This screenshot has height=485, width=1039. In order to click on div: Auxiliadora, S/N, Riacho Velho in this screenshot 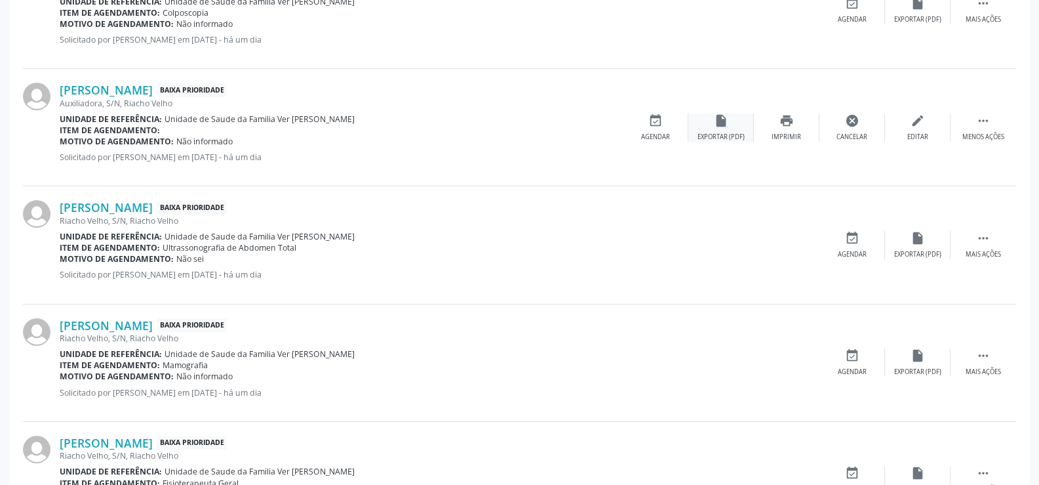, I will do `click(341, 103)`.